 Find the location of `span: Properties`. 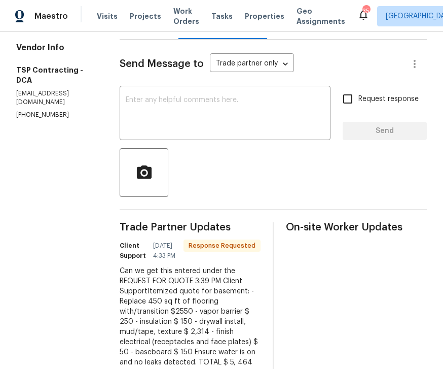

span: Properties is located at coordinates (265, 16).